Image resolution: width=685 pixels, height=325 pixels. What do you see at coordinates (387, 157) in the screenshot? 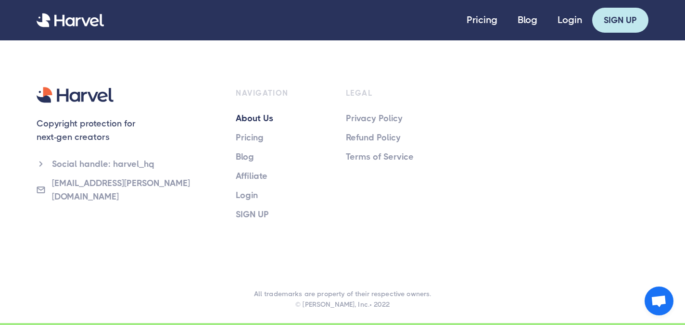
I see `a: Terms of Service` at bounding box center [387, 157].